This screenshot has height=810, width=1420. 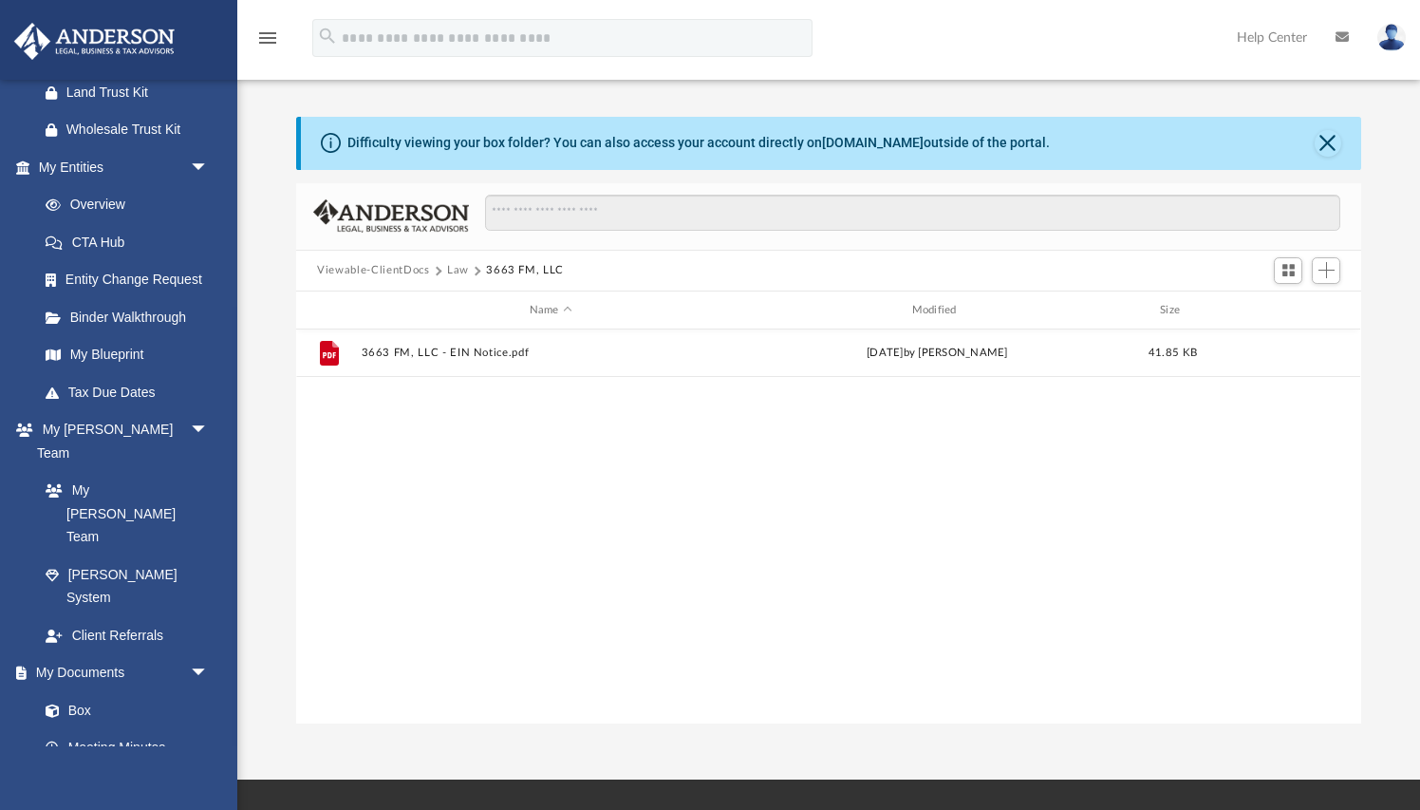 What do you see at coordinates (550, 310) in the screenshot?
I see `div: Name` at bounding box center [550, 310].